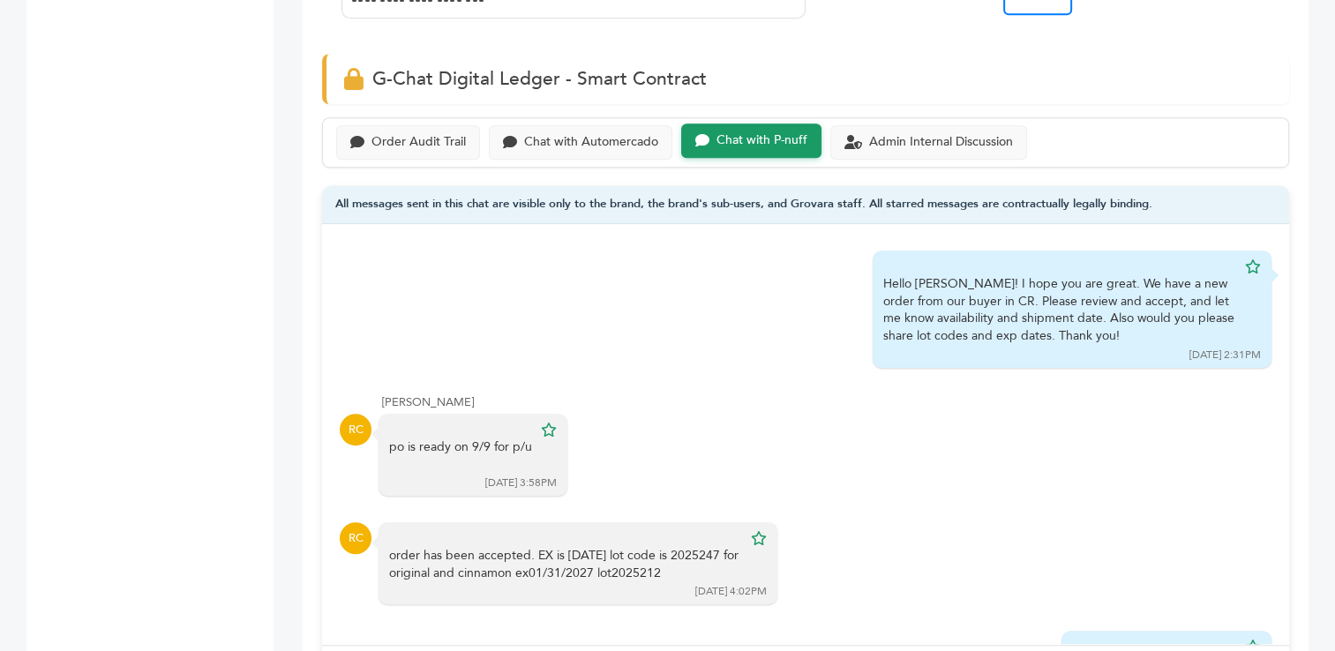 Image resolution: width=1335 pixels, height=651 pixels. What do you see at coordinates (762, 140) in the screenshot?
I see `div: Chat with P-nuff` at bounding box center [762, 140].